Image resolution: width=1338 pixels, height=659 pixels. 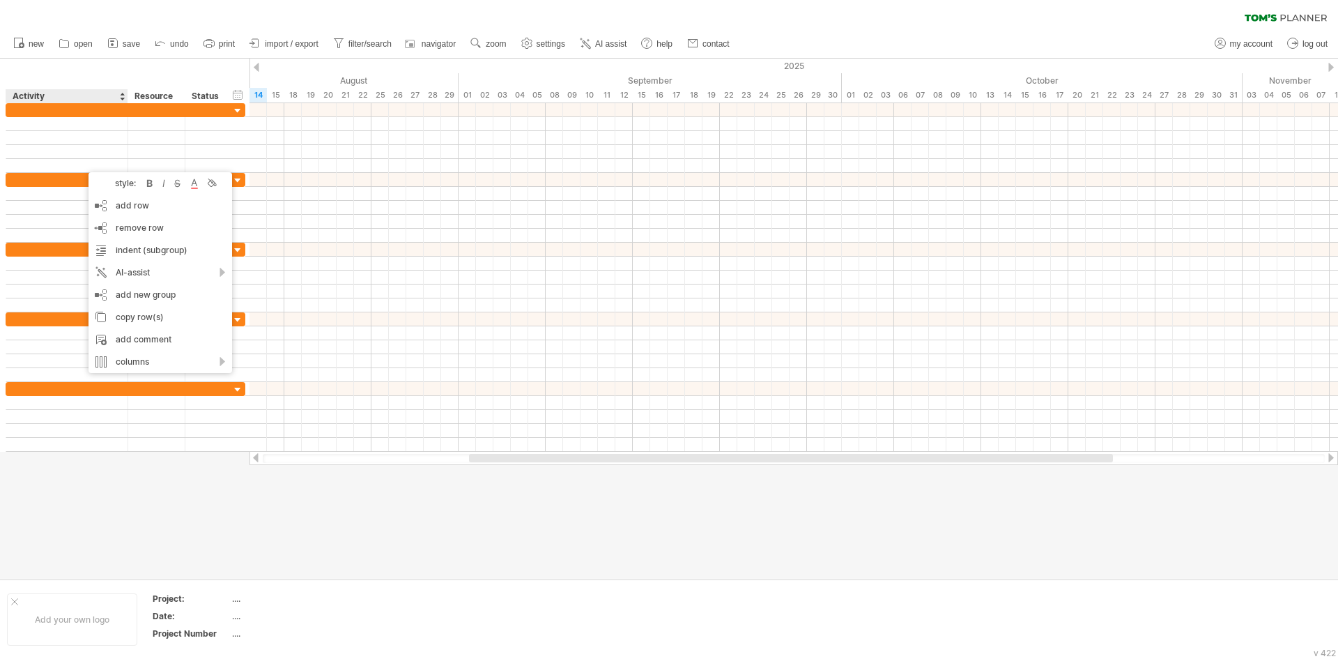 I want to click on div: Friday, 26 September 2025, so click(x=798, y=95).